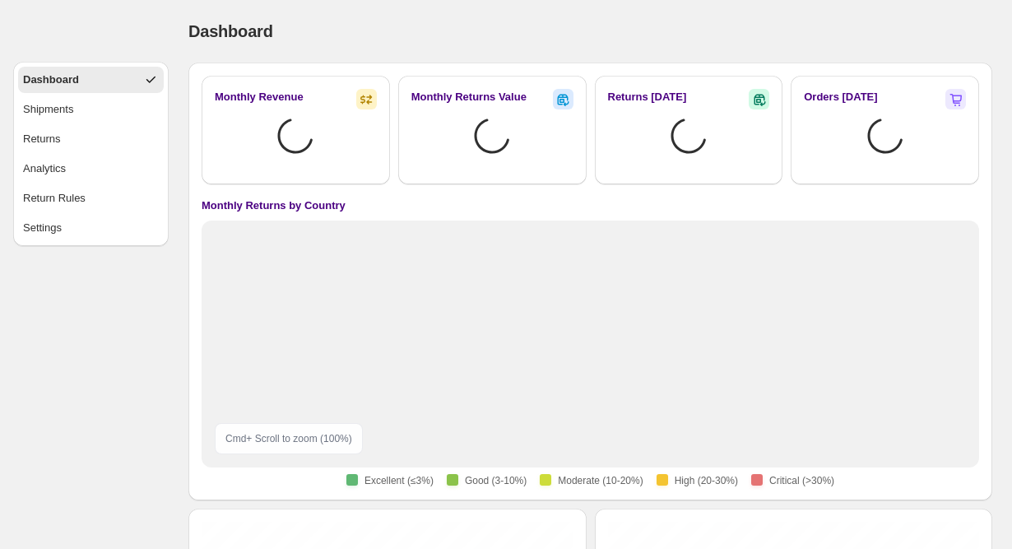 The width and height of the screenshot is (1012, 549). Describe the element at coordinates (399, 481) in the screenshot. I see `span: Excellent (≤3%)` at that location.